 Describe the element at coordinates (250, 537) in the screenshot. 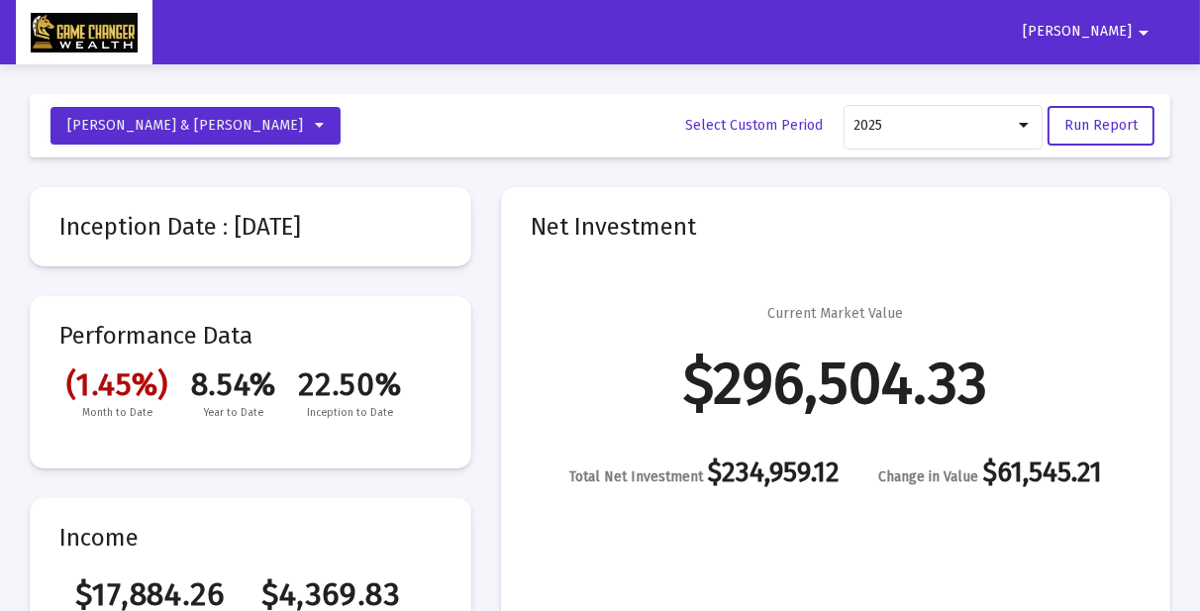

I see `mat-card-title: Income` at that location.